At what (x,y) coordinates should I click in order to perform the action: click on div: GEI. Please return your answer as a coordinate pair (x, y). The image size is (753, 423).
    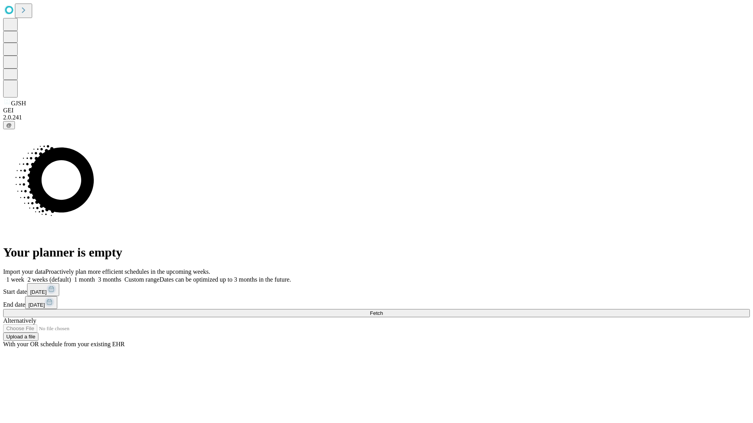
    Looking at the image, I should click on (376, 111).